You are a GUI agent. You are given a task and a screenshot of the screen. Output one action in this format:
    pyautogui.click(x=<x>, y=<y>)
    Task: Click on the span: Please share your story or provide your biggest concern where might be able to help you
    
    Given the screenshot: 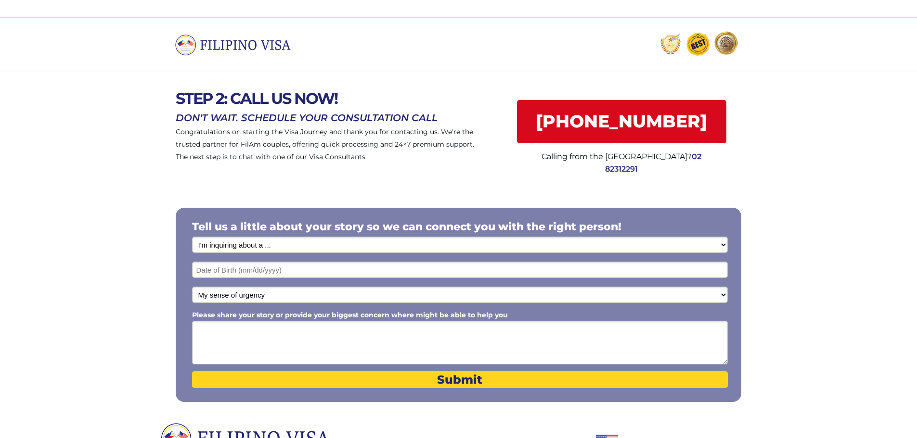 What is the action you would take?
    pyautogui.click(x=350, y=315)
    